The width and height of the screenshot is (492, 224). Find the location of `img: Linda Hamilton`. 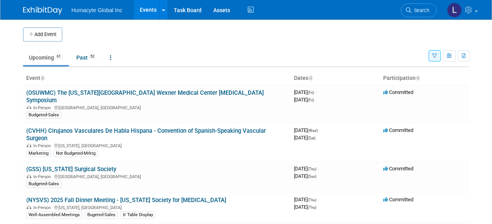

img: Linda Hamilton is located at coordinates (454, 10).